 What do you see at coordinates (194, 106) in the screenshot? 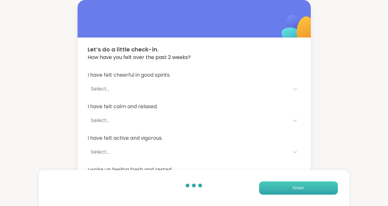
I see `span: I have felt calm and relaxed.` at bounding box center [194, 106].